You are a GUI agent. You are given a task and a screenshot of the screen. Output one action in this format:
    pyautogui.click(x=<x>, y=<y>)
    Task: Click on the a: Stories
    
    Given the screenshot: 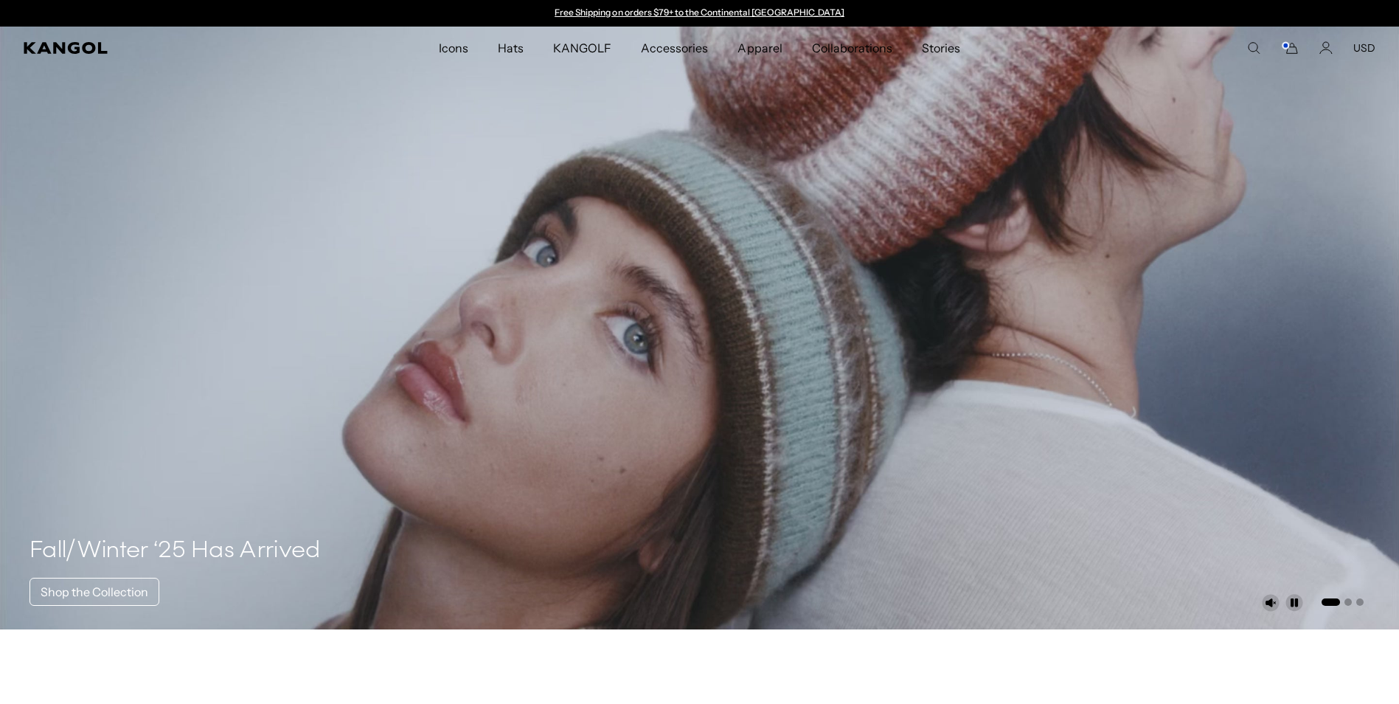 What is the action you would take?
    pyautogui.click(x=941, y=48)
    